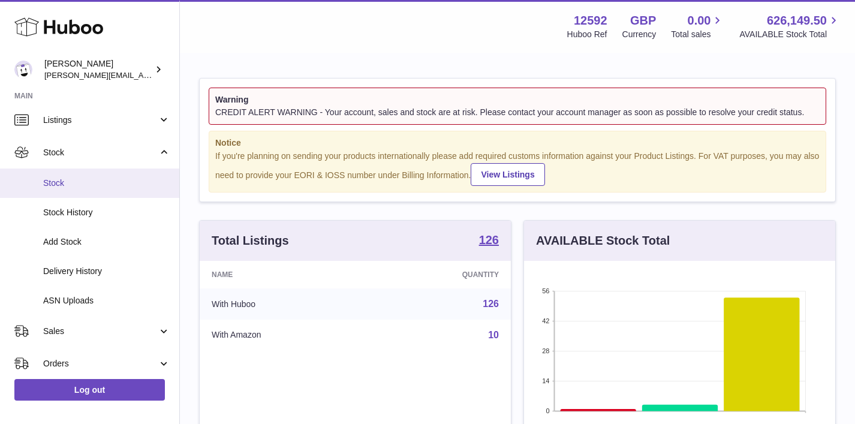  Describe the element at coordinates (517, 99) in the screenshot. I see `strong: Warning` at that location.